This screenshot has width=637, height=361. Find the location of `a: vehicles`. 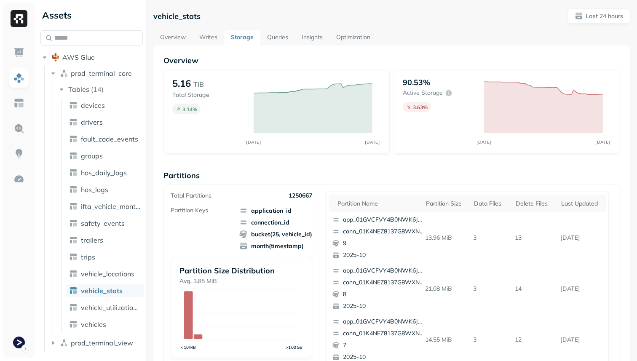

a: vehicles is located at coordinates (105, 325).